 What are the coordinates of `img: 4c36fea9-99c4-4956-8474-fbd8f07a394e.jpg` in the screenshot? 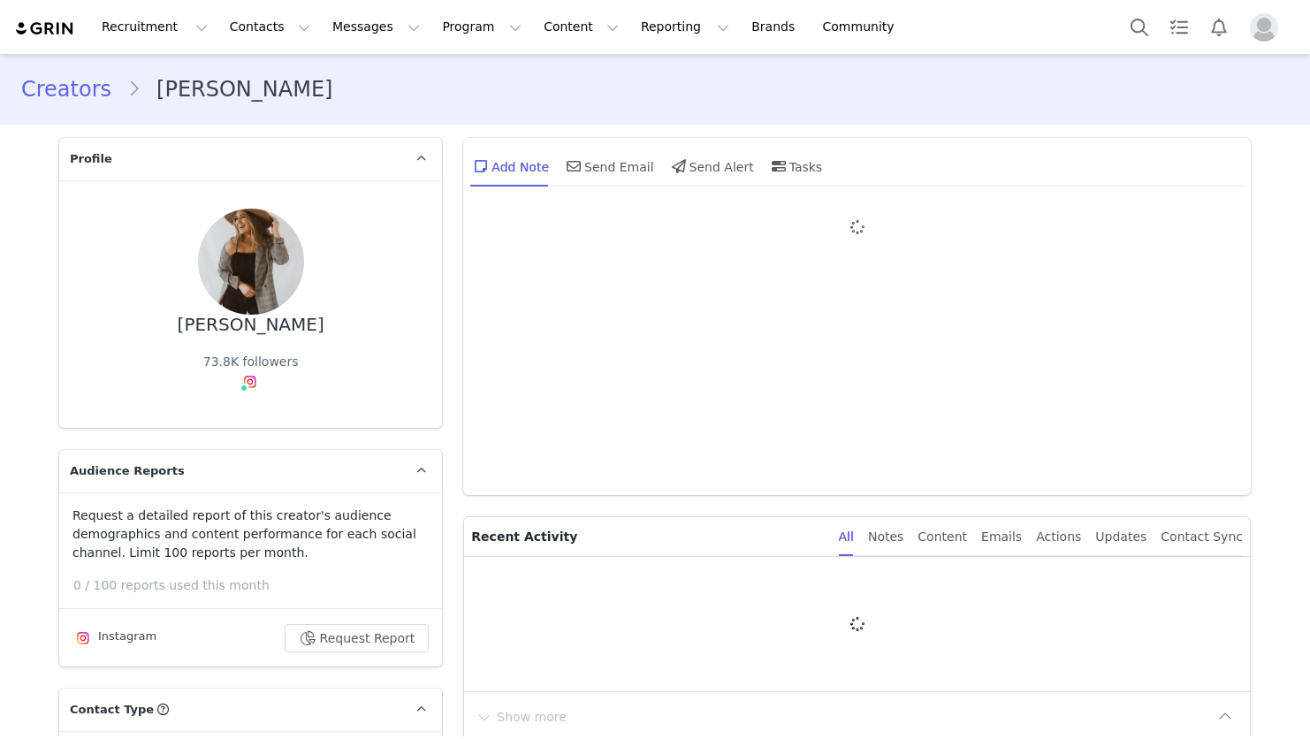 It's located at (251, 262).